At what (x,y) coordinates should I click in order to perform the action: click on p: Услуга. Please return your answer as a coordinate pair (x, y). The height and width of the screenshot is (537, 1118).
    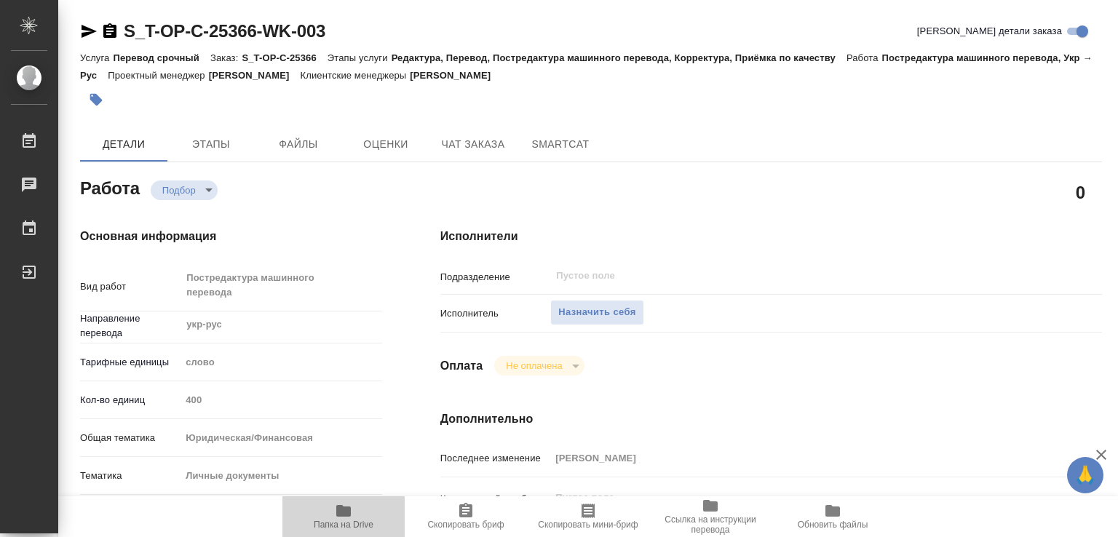
    Looking at the image, I should click on (96, 58).